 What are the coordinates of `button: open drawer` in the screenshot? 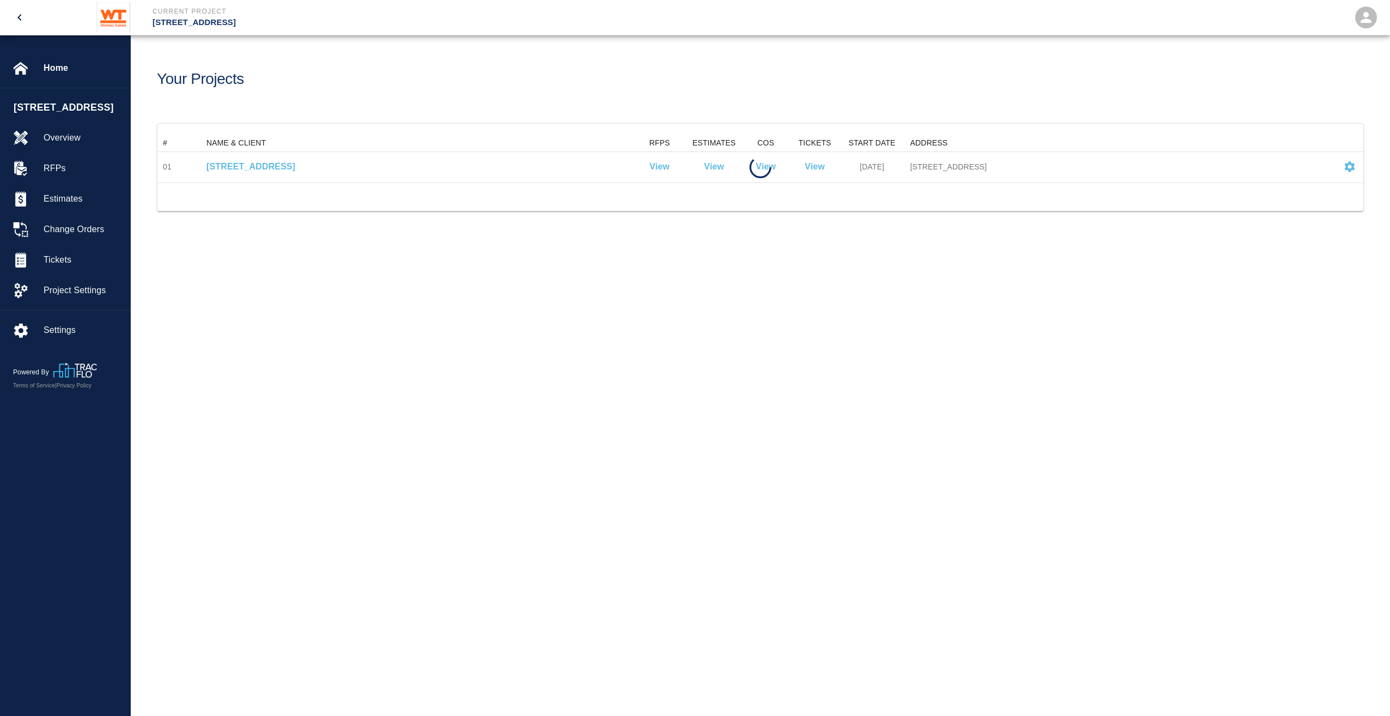 It's located at (20, 17).